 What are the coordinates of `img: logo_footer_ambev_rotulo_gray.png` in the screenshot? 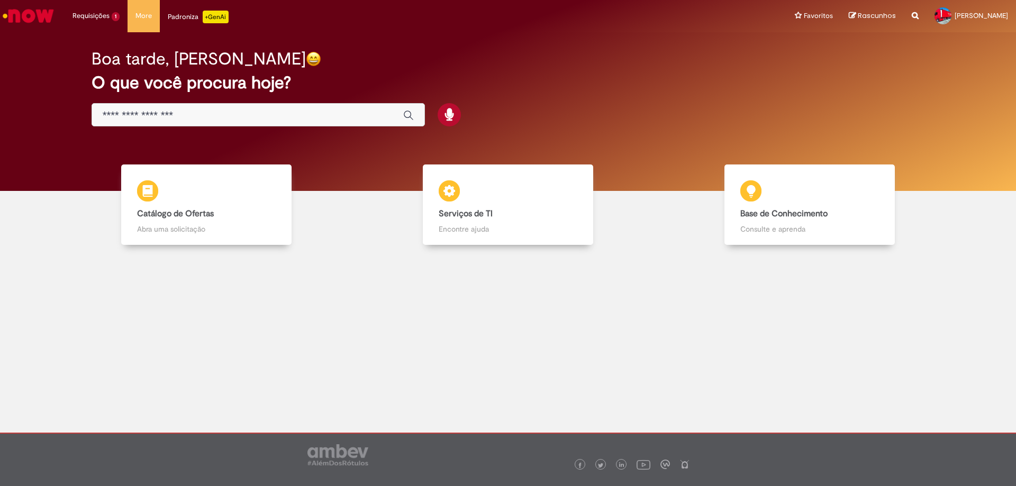 It's located at (338, 455).